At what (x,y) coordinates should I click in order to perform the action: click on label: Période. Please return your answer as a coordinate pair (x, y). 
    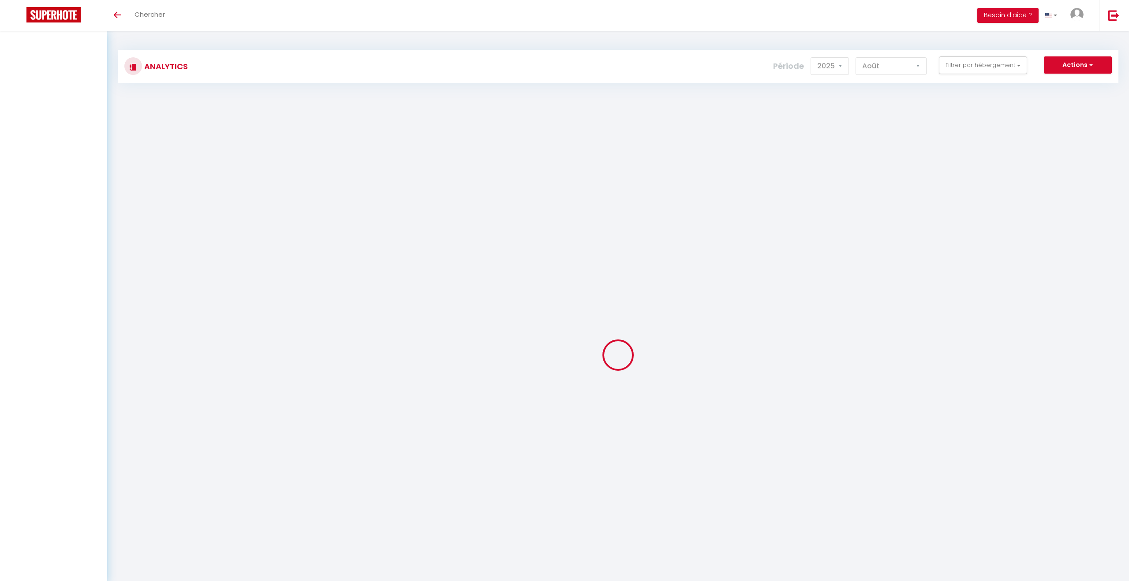
    Looking at the image, I should click on (788, 66).